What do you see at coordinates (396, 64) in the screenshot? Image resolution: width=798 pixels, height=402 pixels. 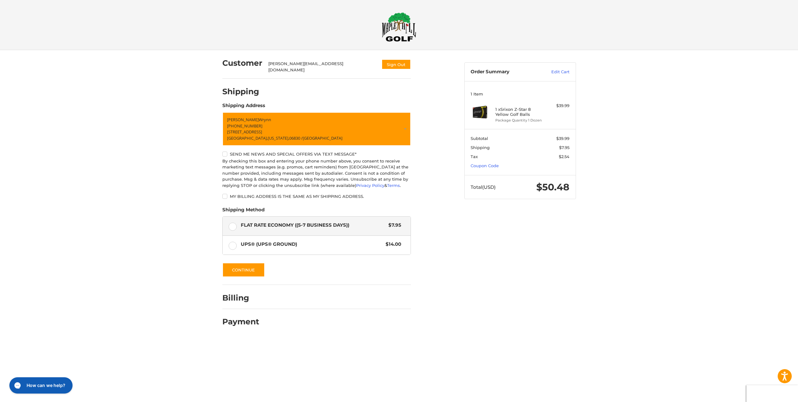 I see `button: Sign Out` at bounding box center [396, 64].